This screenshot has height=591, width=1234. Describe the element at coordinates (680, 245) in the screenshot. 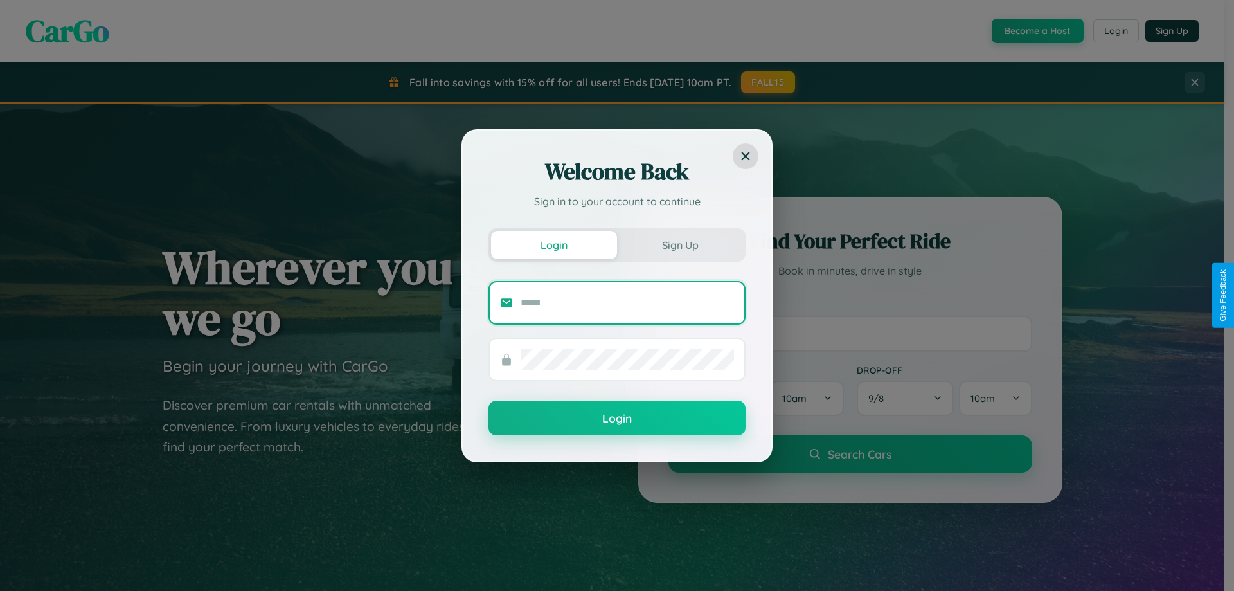

I see `button: Sign Up` at that location.